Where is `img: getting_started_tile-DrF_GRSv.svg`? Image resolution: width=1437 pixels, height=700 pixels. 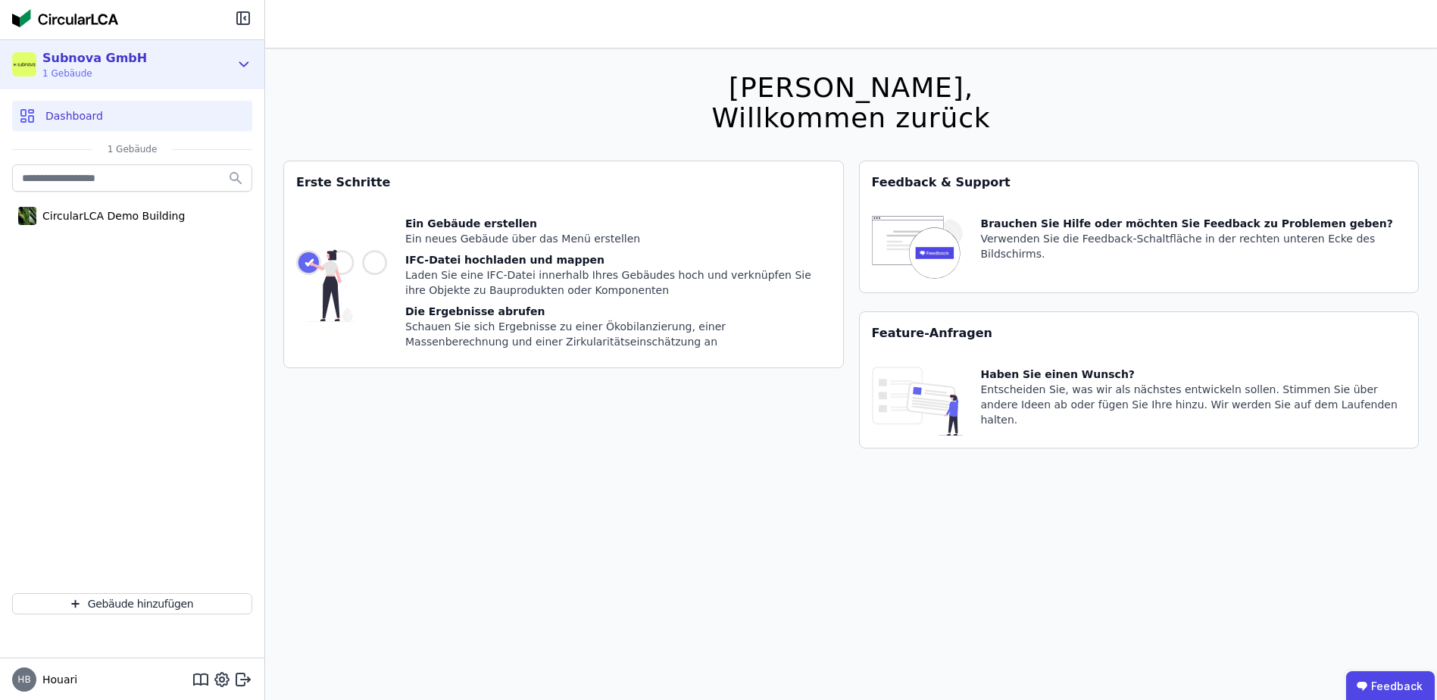 img: getting_started_tile-DrF_GRSv.svg is located at coordinates (342, 286).